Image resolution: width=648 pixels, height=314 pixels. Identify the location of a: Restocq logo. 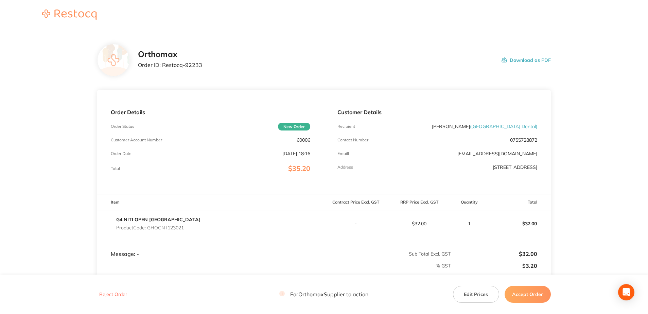
(69, 15).